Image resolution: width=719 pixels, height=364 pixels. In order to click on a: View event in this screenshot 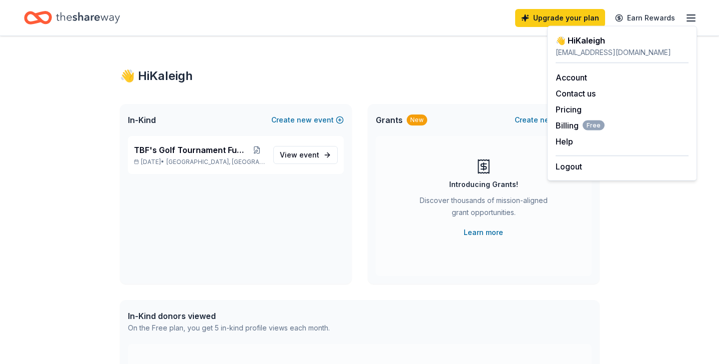, I will do `click(305, 155)`.